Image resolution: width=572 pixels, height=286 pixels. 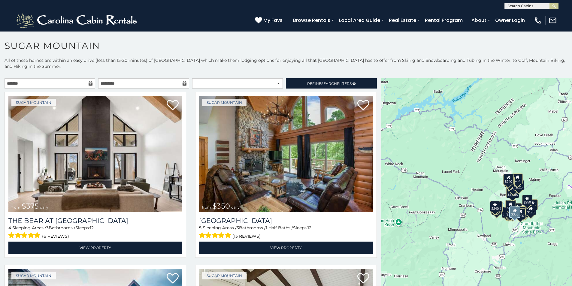 What do you see at coordinates (510, 20) in the screenshot?
I see `a: Owner Login` at bounding box center [510, 20].